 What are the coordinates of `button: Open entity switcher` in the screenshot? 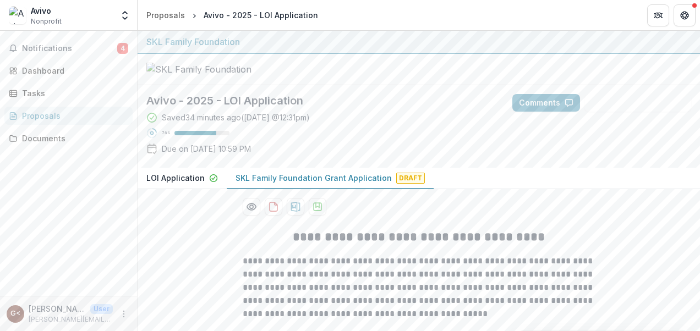 It's located at (125, 15).